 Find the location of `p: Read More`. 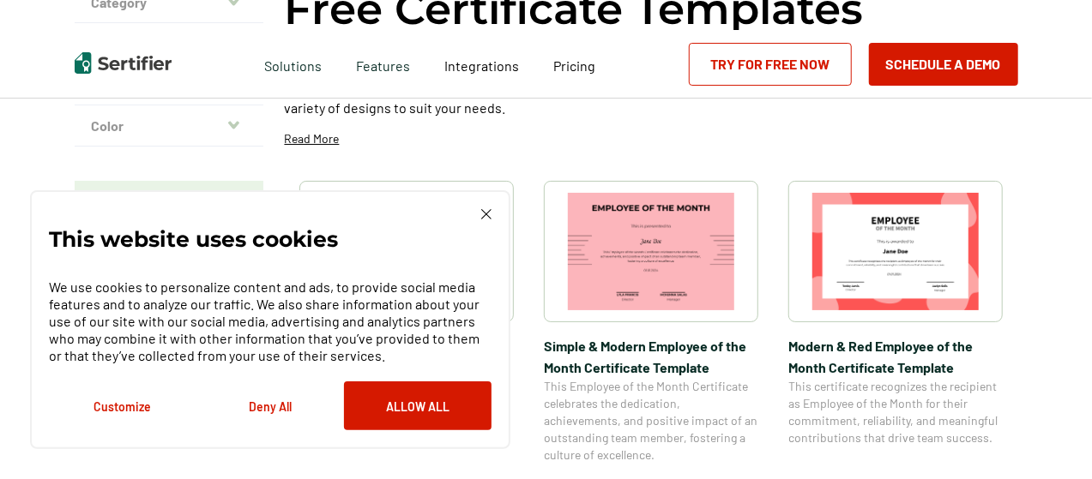

p: Read More is located at coordinates (312, 139).